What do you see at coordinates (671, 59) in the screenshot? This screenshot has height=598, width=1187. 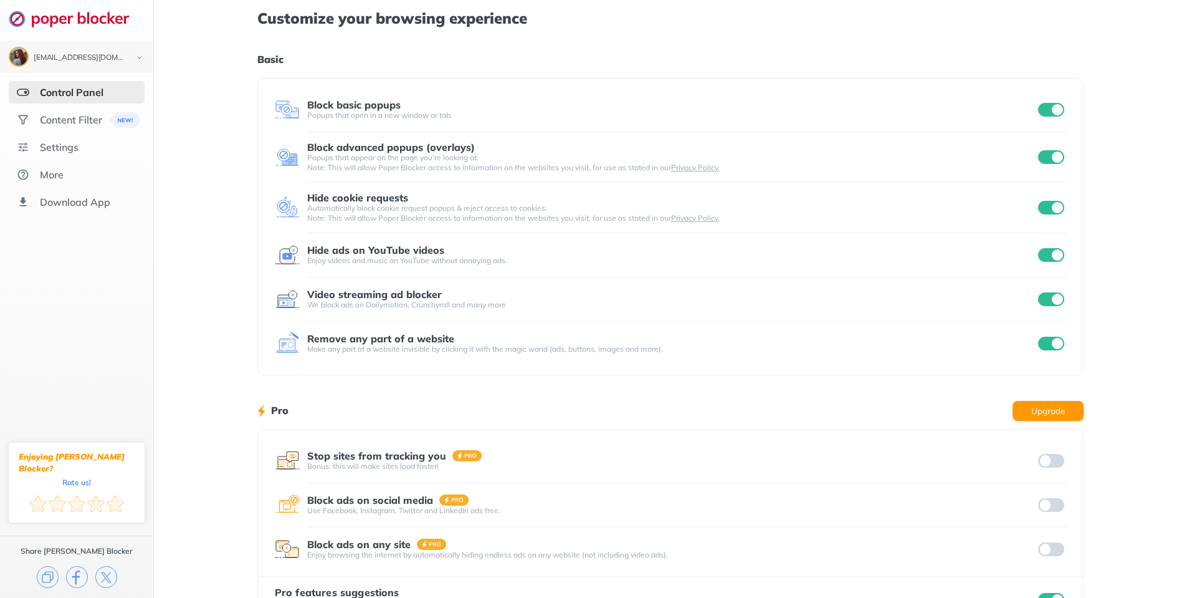 I see `h1: Basic` at bounding box center [671, 59].